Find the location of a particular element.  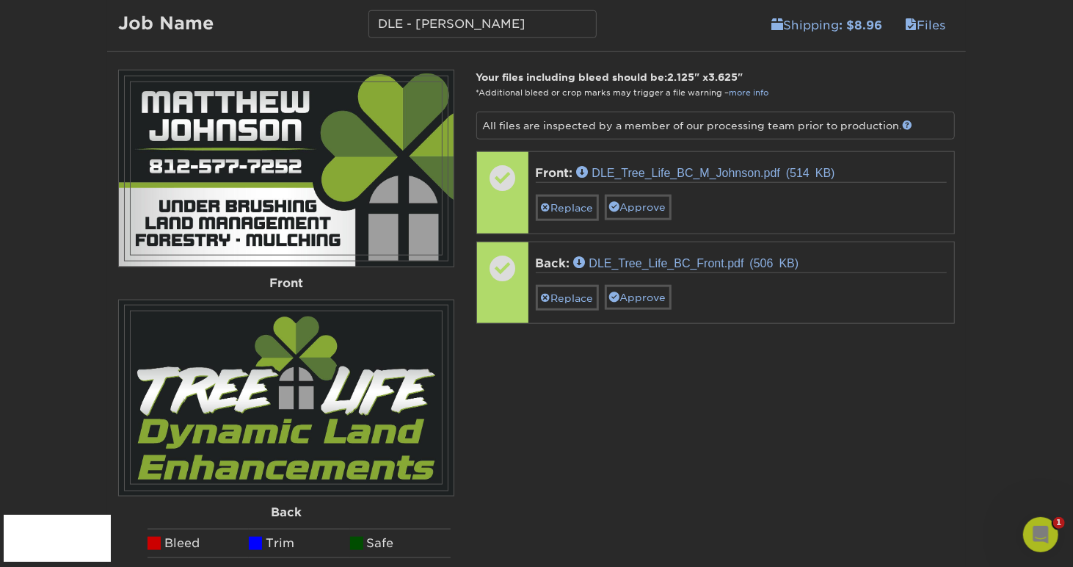

a: DLE_Tree_Life_BC_M_Johnson.pdf (514 KB) is located at coordinates (706, 172).